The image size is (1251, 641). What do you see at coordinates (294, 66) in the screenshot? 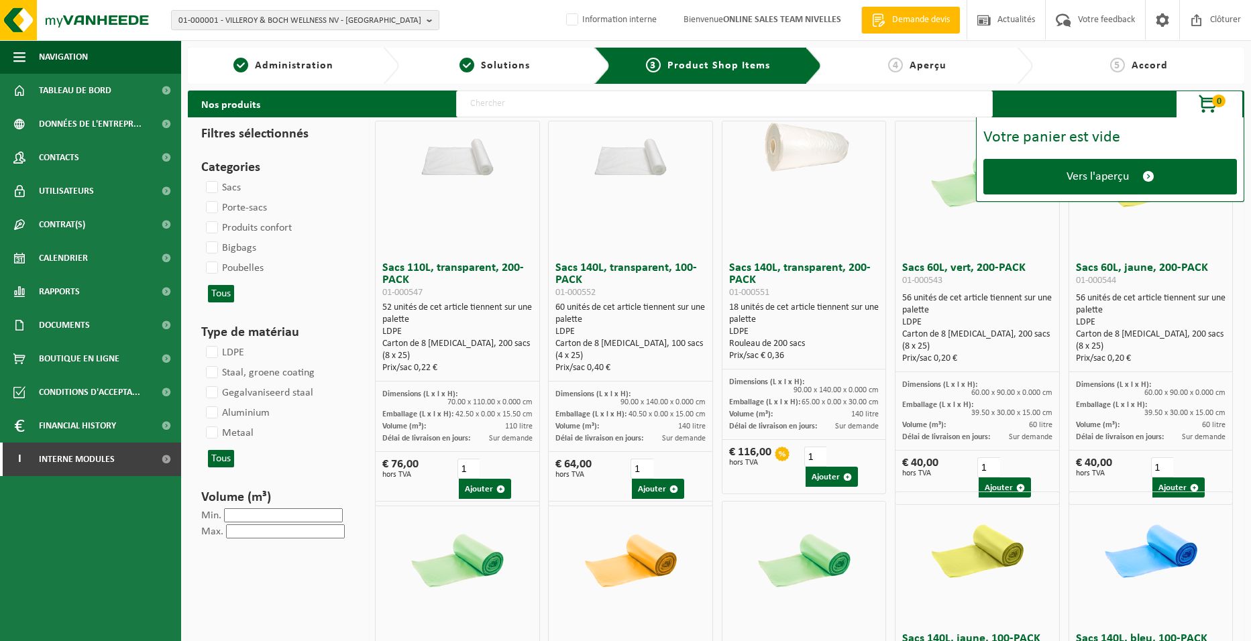
I see `span: Administration` at bounding box center [294, 66].